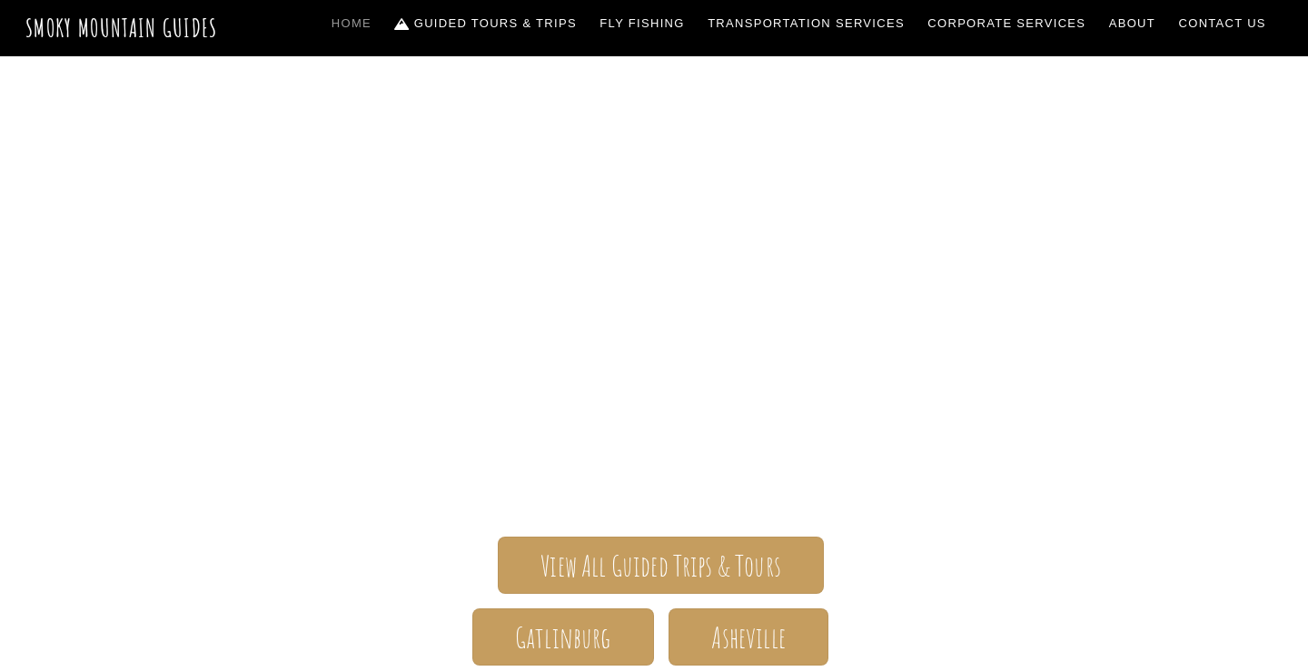  I want to click on a: Smoky Mountain Guides, so click(122, 27).